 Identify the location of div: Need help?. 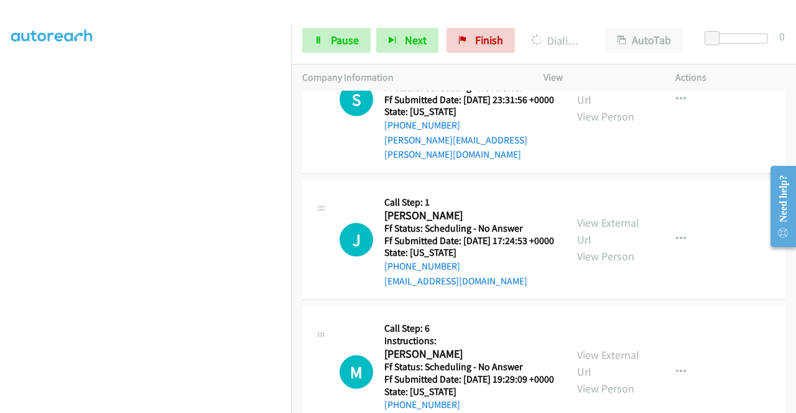
(22, 42).